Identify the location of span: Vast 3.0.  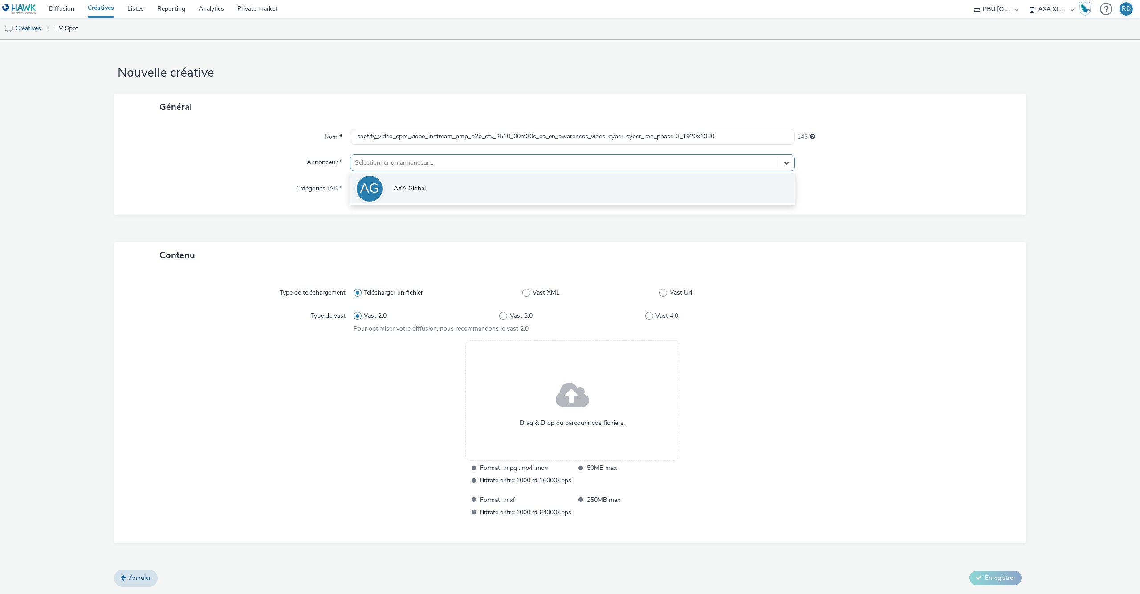
(521, 316).